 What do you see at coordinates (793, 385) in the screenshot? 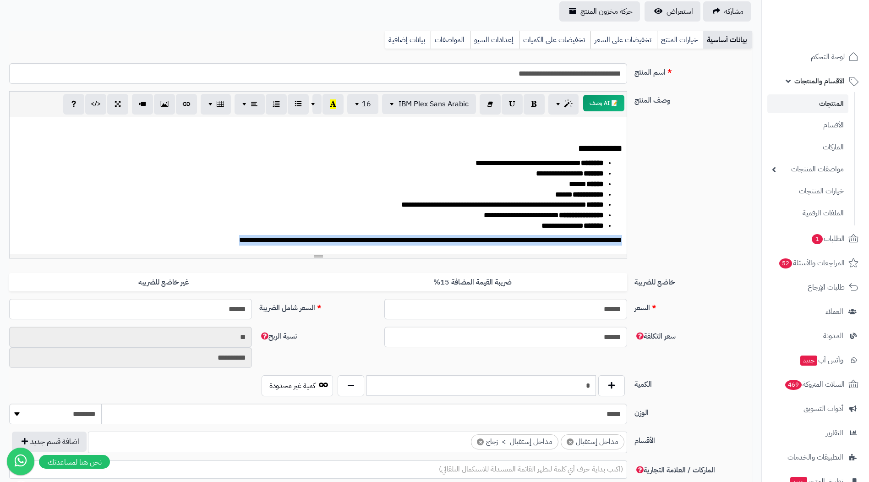
I see `span: 469` at bounding box center [793, 385].